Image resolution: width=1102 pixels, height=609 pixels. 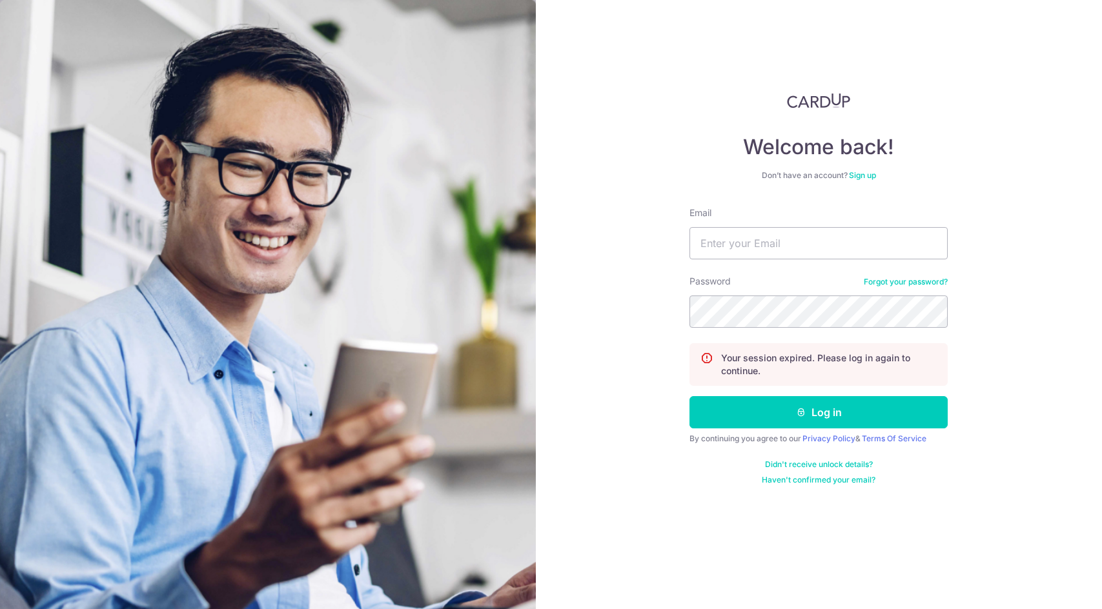 I want to click on button: Log in, so click(x=818, y=412).